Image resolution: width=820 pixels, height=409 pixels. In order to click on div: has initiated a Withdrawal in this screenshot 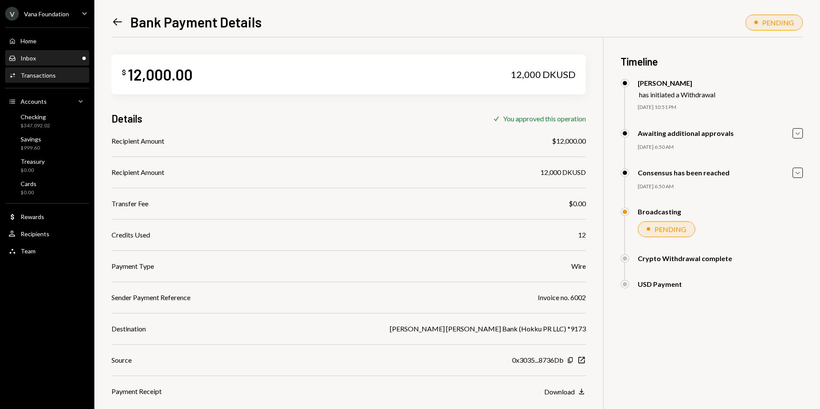, I will do `click(677, 94)`.